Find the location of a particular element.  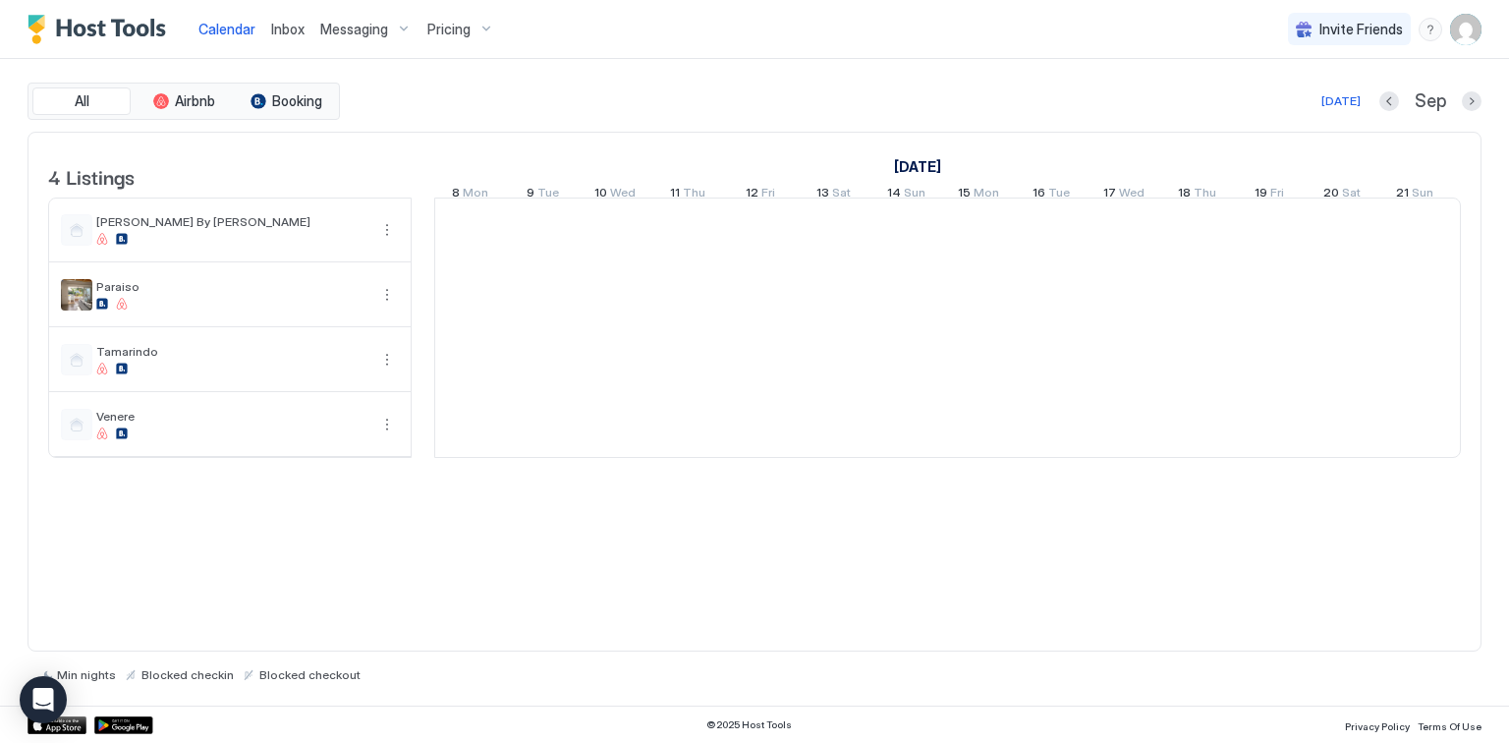

span: 19 is located at coordinates (1261, 195).